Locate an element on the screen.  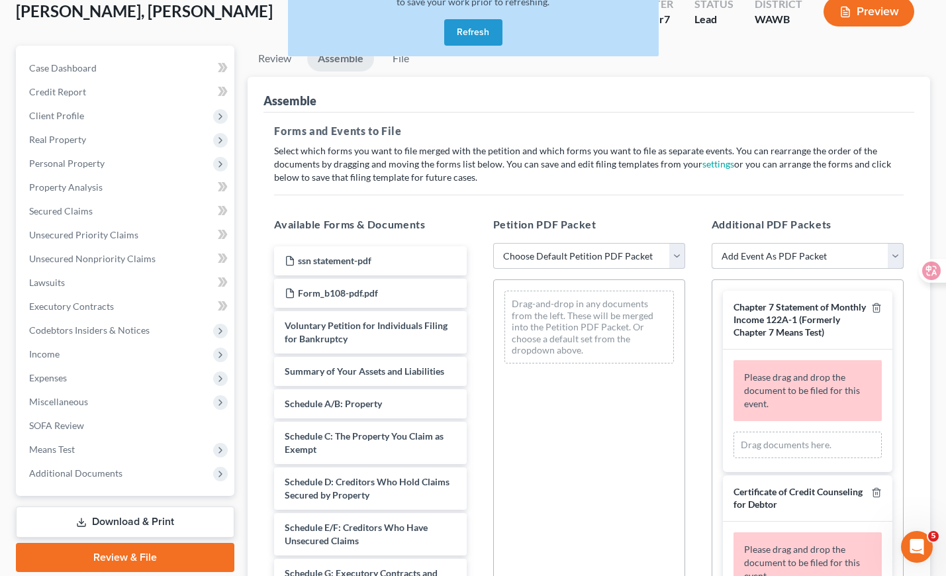
span: 7 is located at coordinates (667, 19).